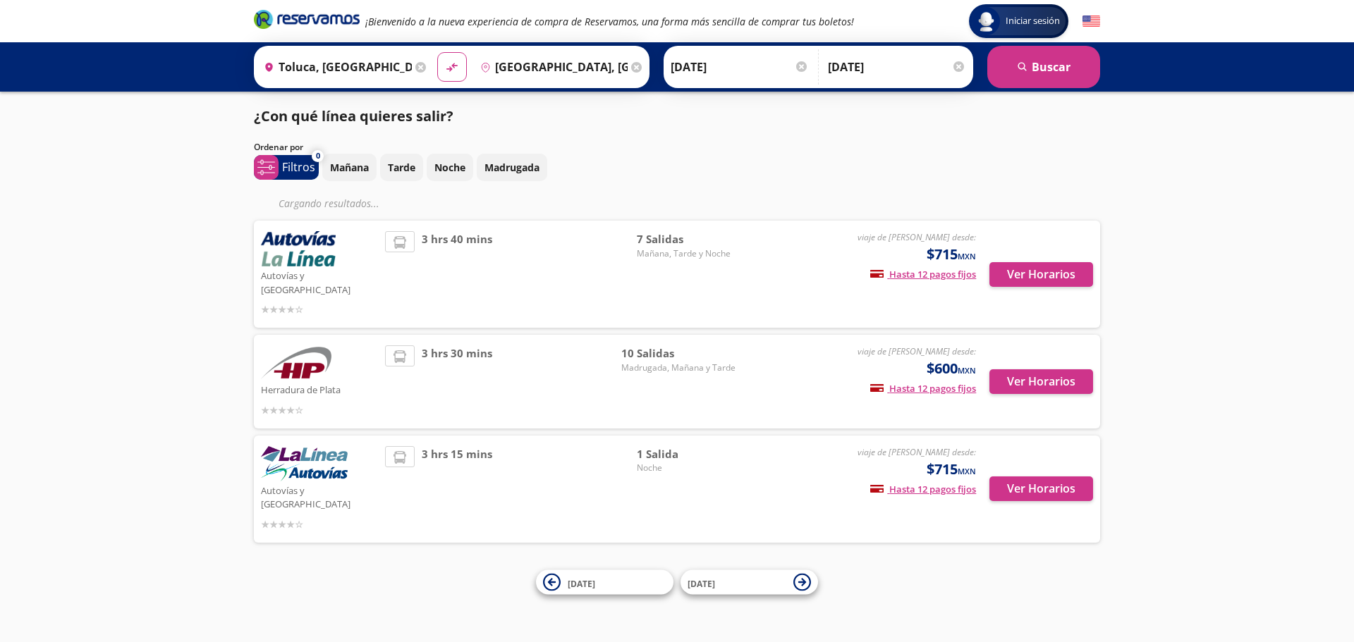 This screenshot has width=1354, height=642. Describe the element at coordinates (457, 382) in the screenshot. I see `span: 3 hrs 30 mins` at that location.